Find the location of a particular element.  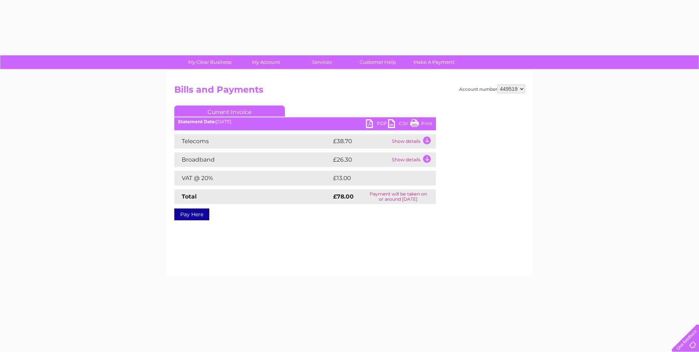

td: VAT @ 20% is located at coordinates (253, 178).